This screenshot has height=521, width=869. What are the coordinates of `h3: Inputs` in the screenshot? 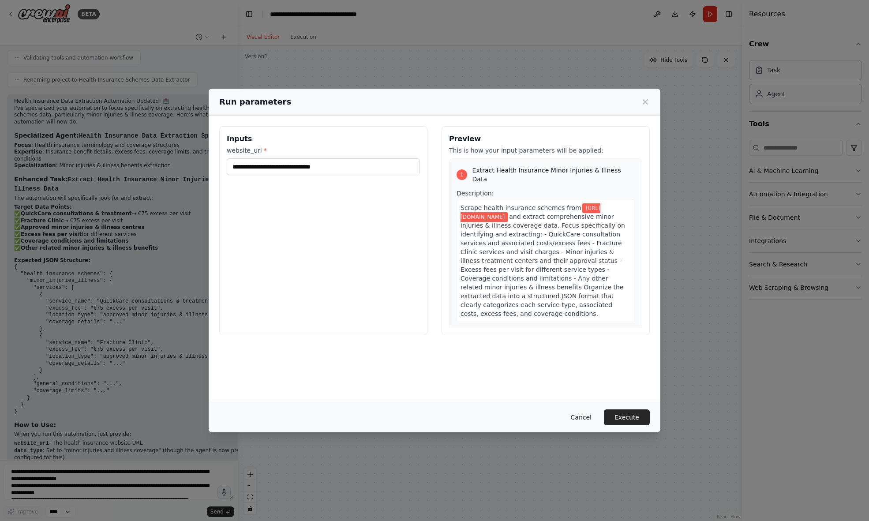 It's located at (323, 139).